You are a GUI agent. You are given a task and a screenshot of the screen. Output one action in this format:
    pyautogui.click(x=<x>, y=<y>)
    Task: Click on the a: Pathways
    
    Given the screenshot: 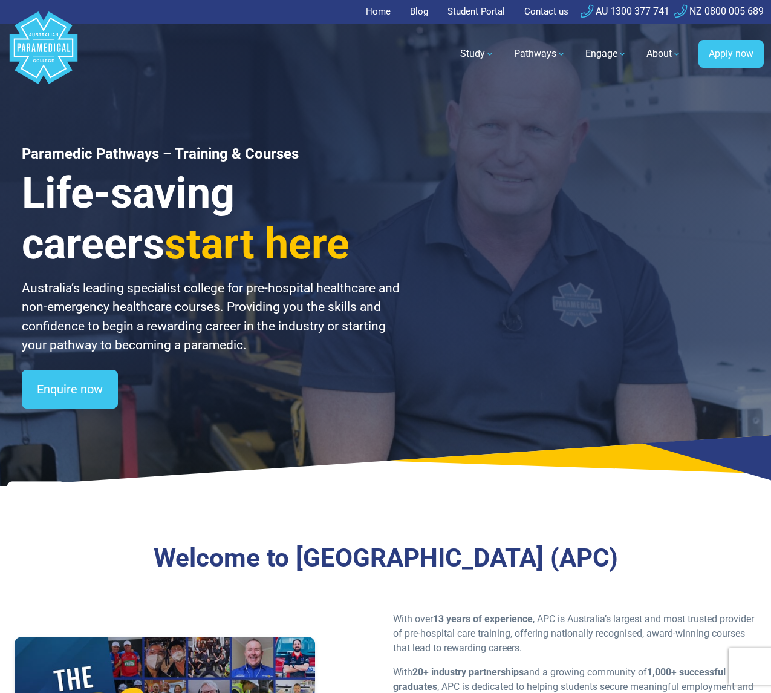 What is the action you would take?
    pyautogui.click(x=540, y=54)
    